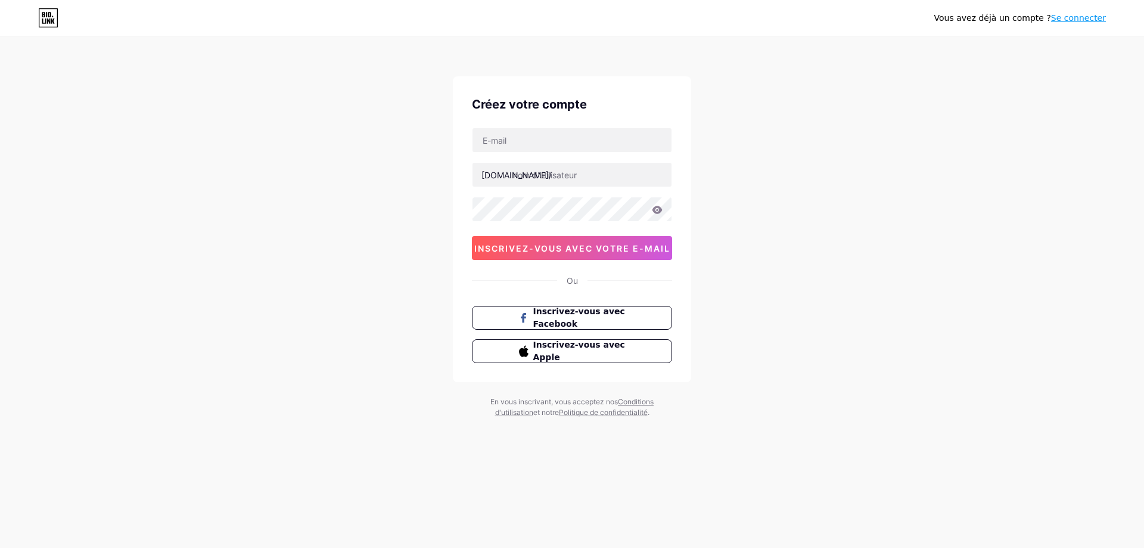 The height and width of the screenshot is (548, 1144). Describe the element at coordinates (1079, 18) in the screenshot. I see `a: Se connecter` at that location.